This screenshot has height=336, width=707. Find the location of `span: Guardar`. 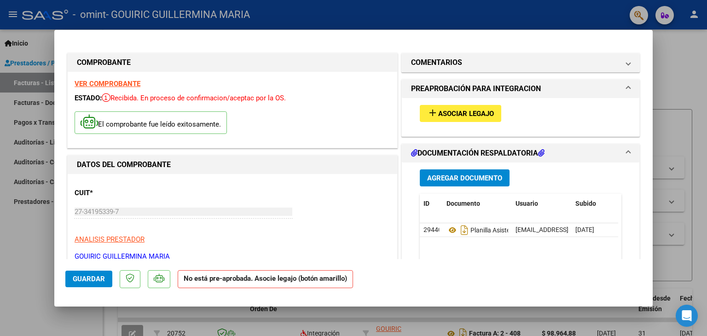

span: Guardar is located at coordinates (89, 279).